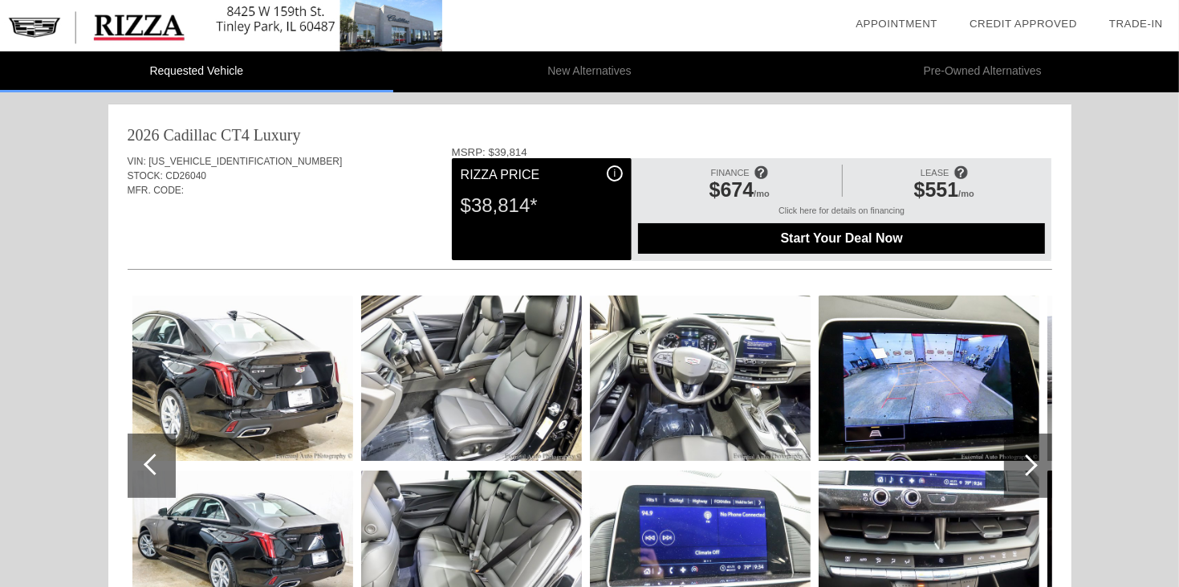 The width and height of the screenshot is (1179, 587). I want to click on img: 56ebbe92997747521052a22bbf76a6d6.jpg, so click(242, 378).